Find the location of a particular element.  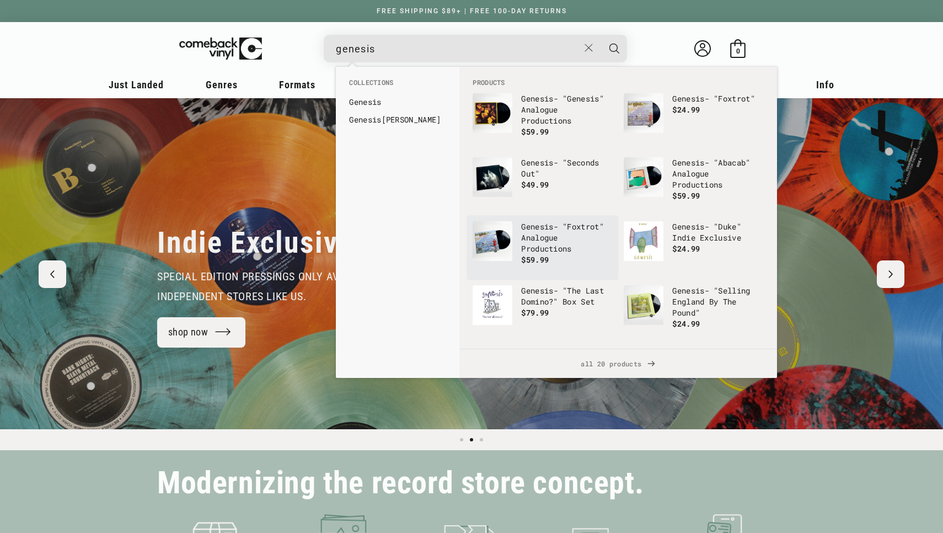

li: products: Genesis - "Foxtrot" is located at coordinates (694, 120).